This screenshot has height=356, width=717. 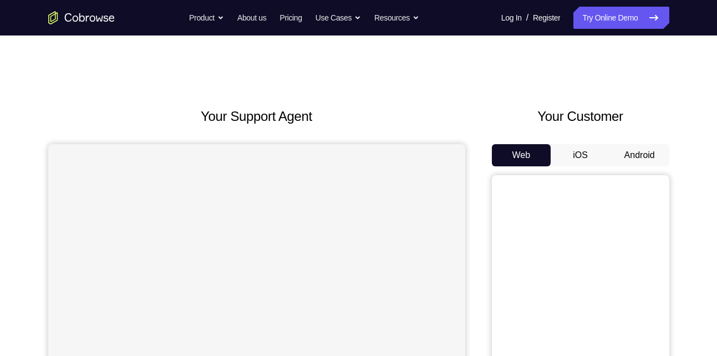 What do you see at coordinates (252, 18) in the screenshot?
I see `a: About us` at bounding box center [252, 18].